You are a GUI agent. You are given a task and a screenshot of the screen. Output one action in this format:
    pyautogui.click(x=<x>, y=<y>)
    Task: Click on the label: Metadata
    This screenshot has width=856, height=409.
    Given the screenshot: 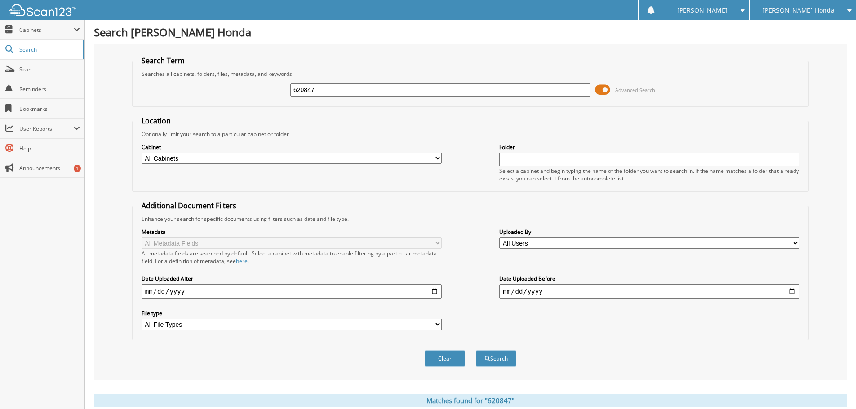 What is the action you would take?
    pyautogui.click(x=292, y=232)
    